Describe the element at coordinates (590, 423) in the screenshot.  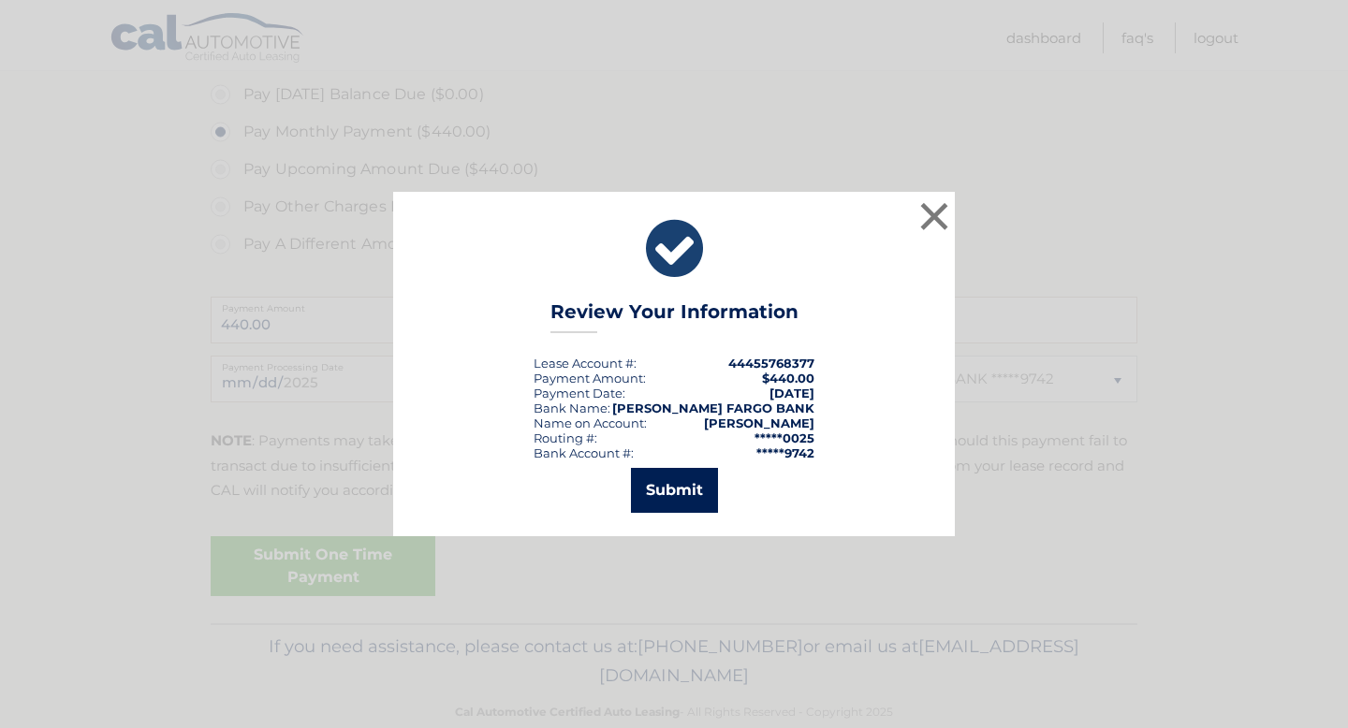
I see `div: Name on Account:` at that location.